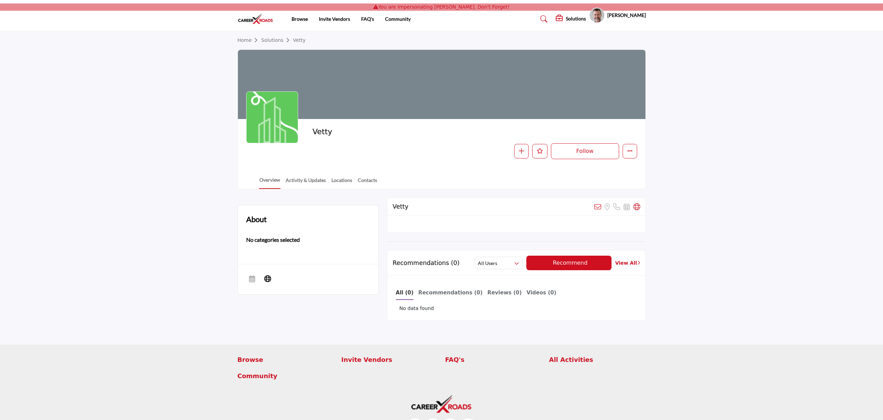 Image resolution: width=883 pixels, height=420 pixels. I want to click on span: No data found, so click(417, 309).